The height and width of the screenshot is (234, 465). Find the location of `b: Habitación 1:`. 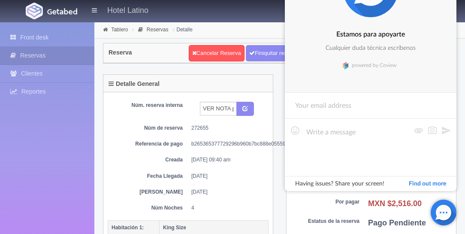

b: Habitación 1: is located at coordinates (127, 227).